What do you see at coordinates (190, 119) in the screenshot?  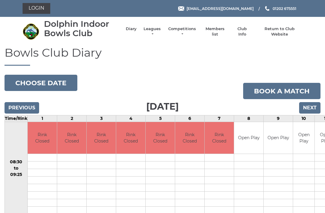 I see `td: 6` at bounding box center [190, 119].